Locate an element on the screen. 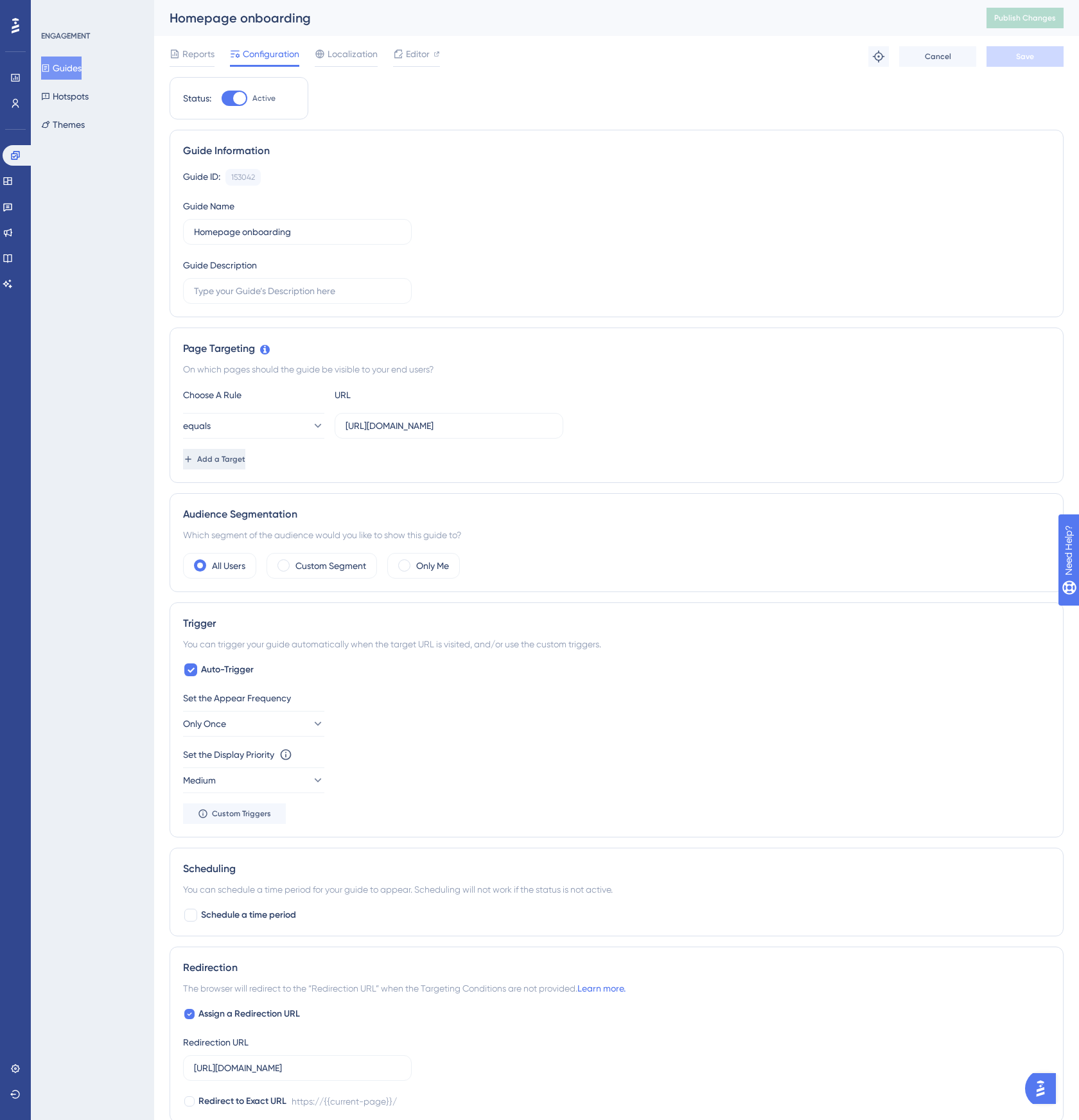 The image size is (1079, 1120). span: Configuration is located at coordinates (271, 54).